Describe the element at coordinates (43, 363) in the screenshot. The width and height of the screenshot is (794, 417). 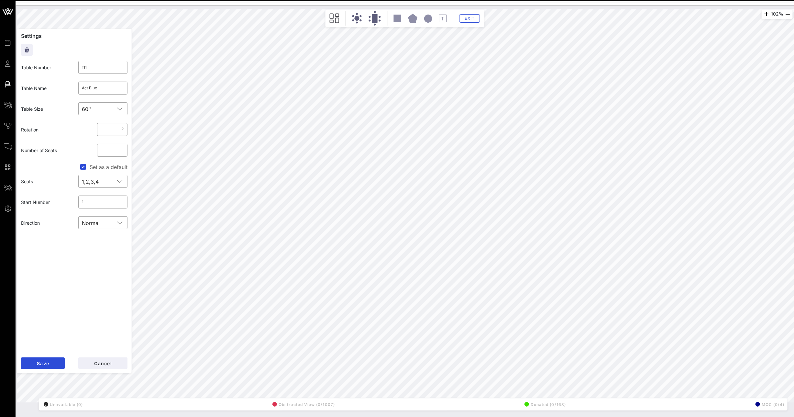
I see `span: Save` at that location.